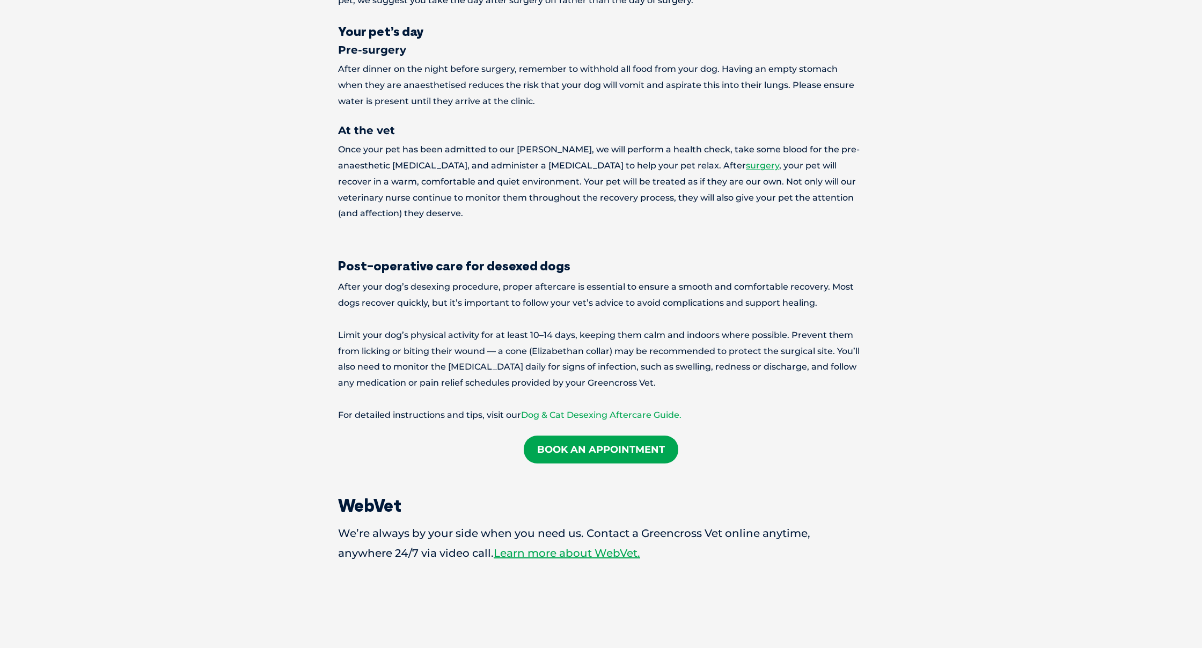 This screenshot has width=1202, height=648. I want to click on h3: Your pet’s day, so click(601, 31).